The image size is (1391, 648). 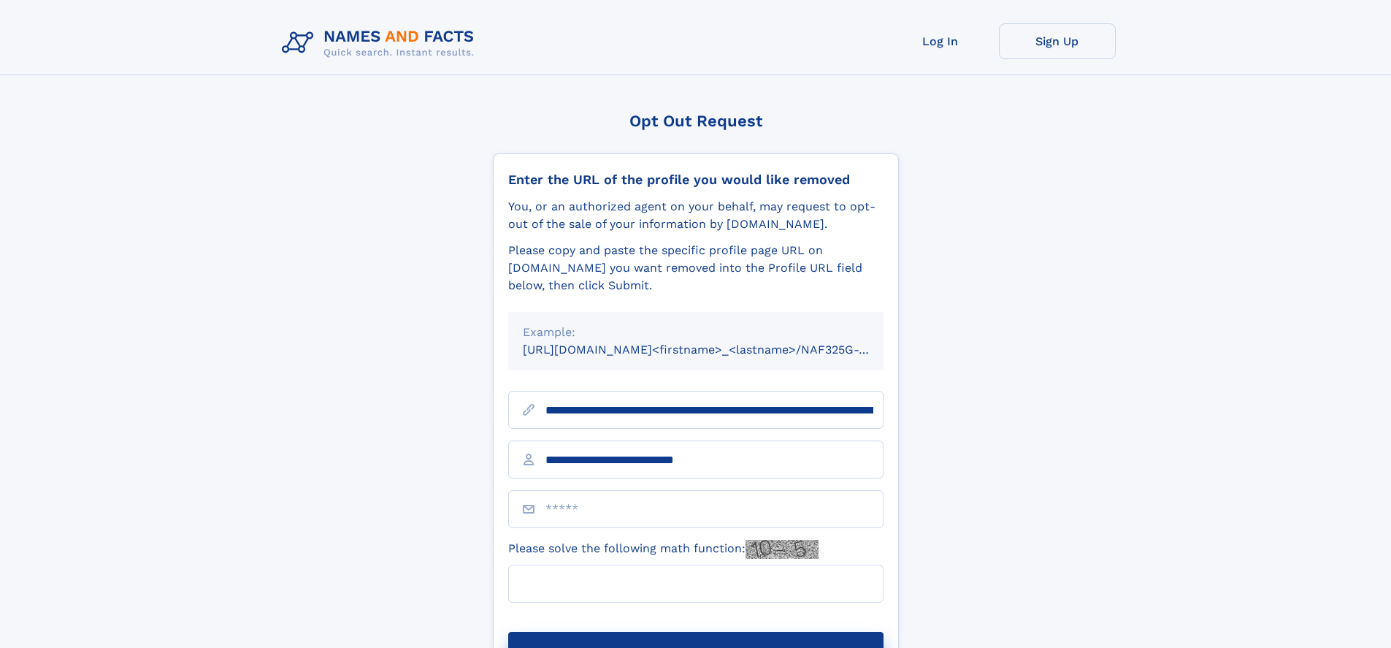 I want to click on div: Opt Out Request, so click(x=696, y=120).